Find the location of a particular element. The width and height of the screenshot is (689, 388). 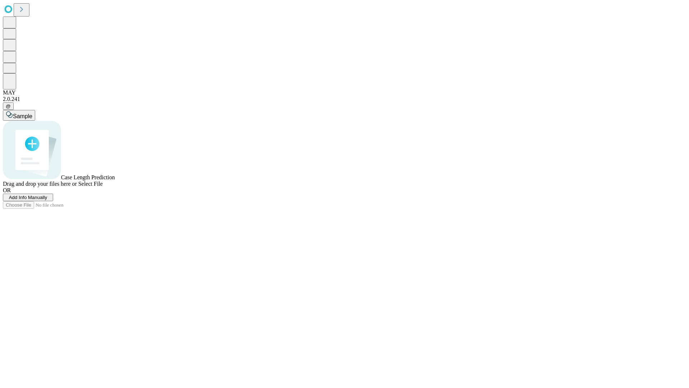

span: Add Info Manually is located at coordinates (28, 197).